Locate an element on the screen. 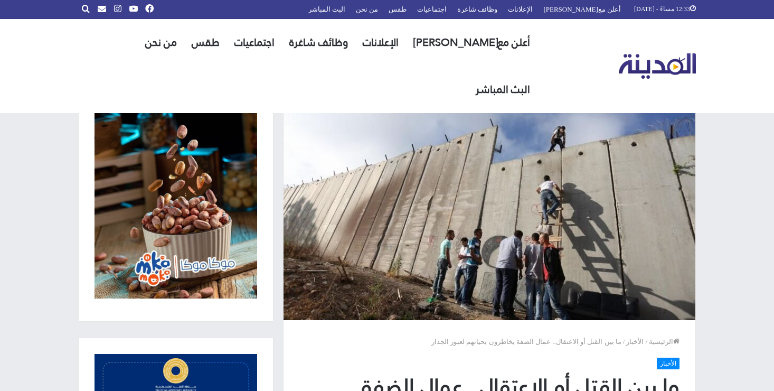 Image resolution: width=774 pixels, height=391 pixels. a: اجتماعيات is located at coordinates (254, 42).